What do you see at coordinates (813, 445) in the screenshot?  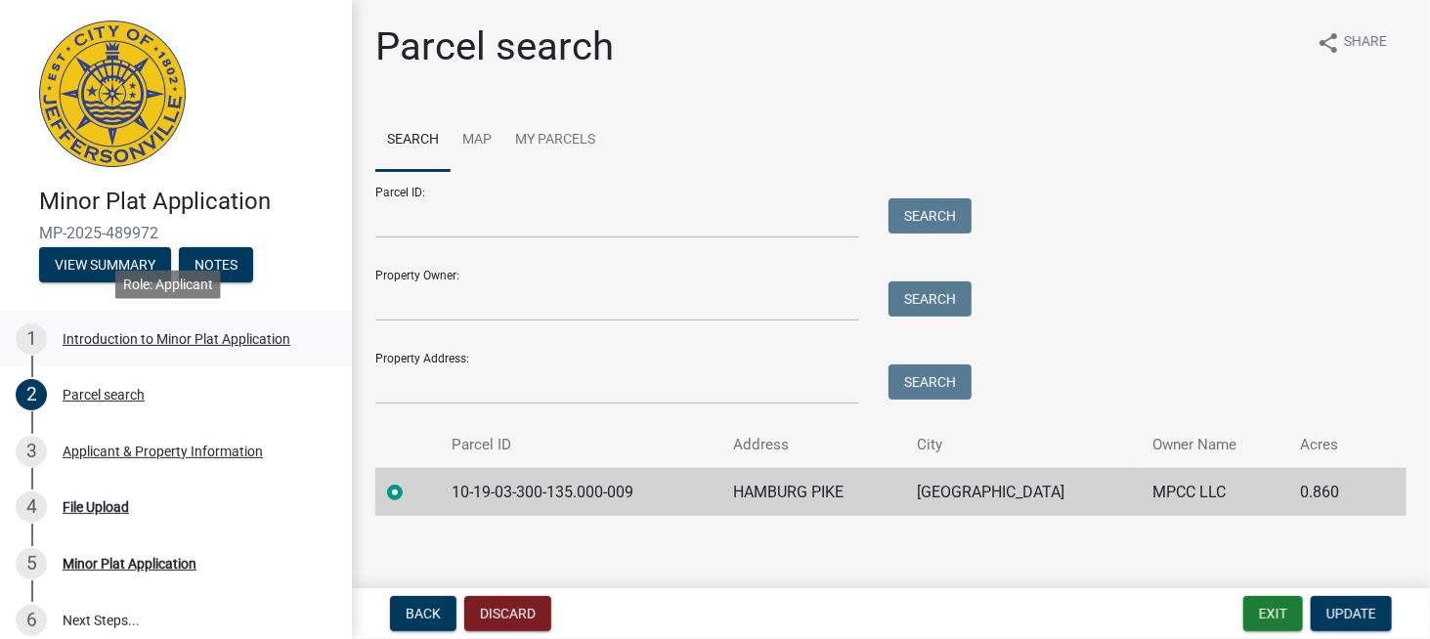 I see `th: Address` at bounding box center [813, 445].